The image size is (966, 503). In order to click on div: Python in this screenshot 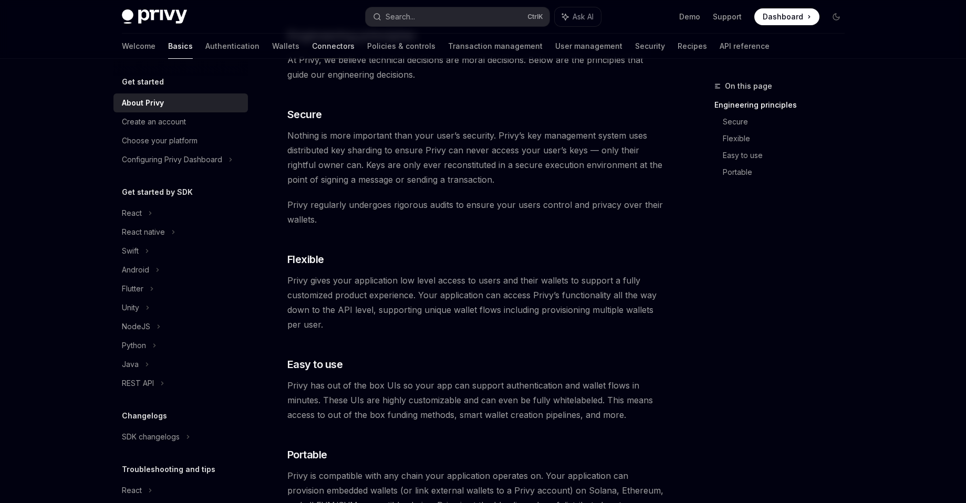, I will do `click(134, 346)`.